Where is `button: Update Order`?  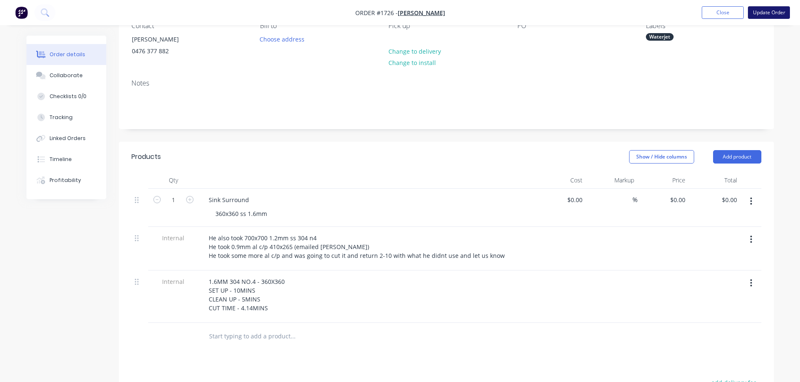
button: Update Order is located at coordinates (769, 13).